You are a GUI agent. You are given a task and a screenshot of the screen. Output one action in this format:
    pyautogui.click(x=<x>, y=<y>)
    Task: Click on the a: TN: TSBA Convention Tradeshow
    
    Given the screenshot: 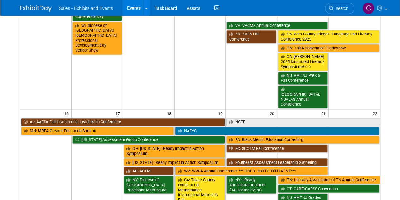 What is the action you would take?
    pyautogui.click(x=329, y=48)
    